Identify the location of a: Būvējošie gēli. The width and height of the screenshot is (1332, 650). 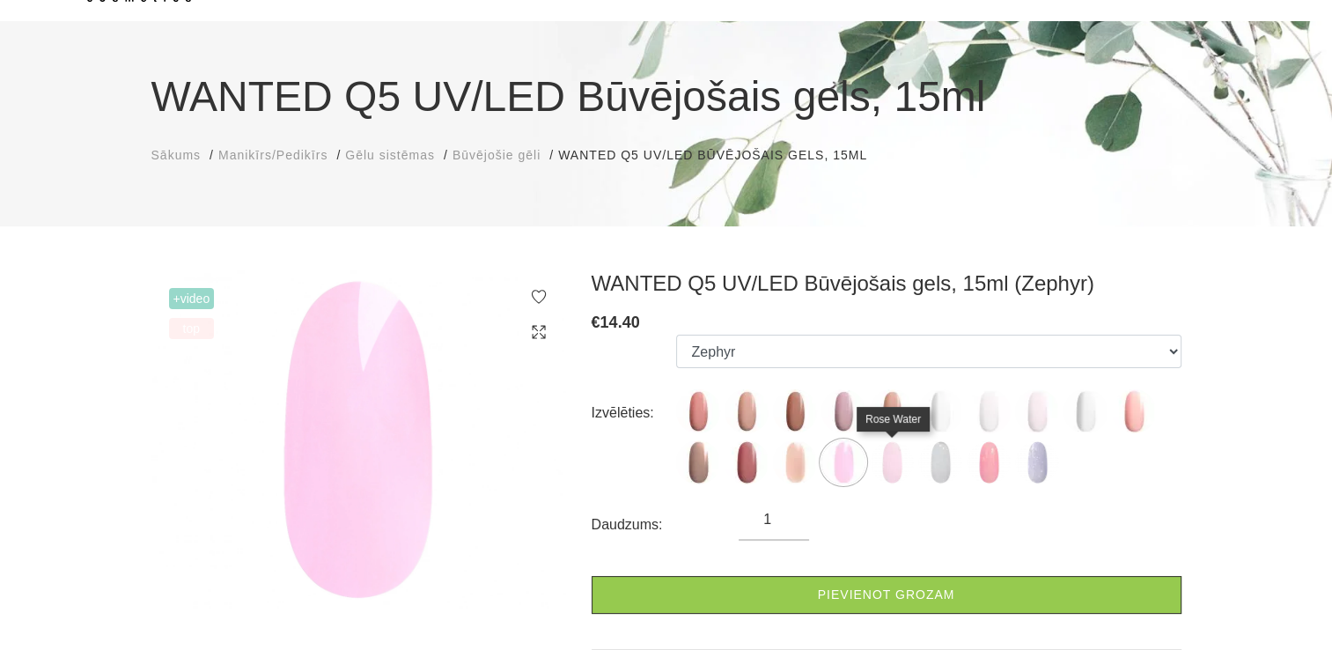
(496, 155).